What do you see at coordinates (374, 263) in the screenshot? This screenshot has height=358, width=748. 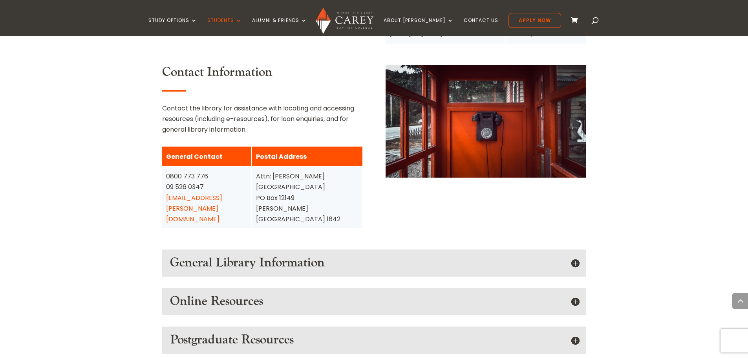 I see `h5: General Library Information` at bounding box center [374, 263].